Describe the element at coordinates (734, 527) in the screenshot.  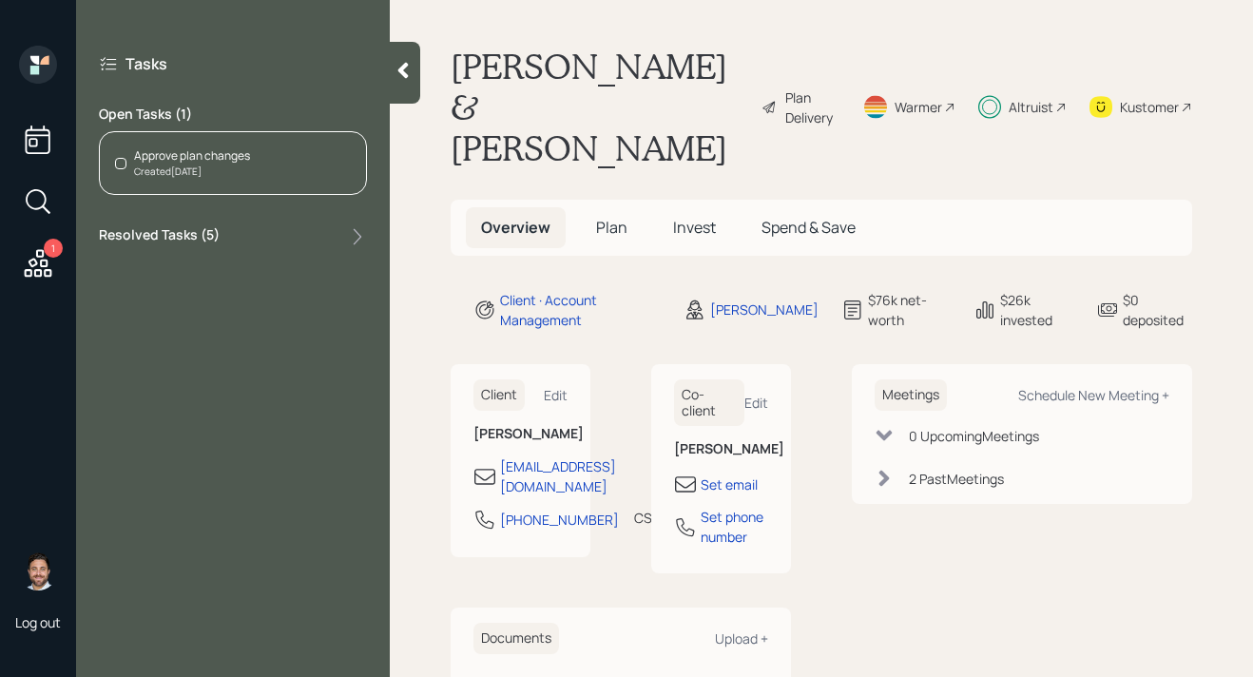
I see `div: Set phone number` at that location.